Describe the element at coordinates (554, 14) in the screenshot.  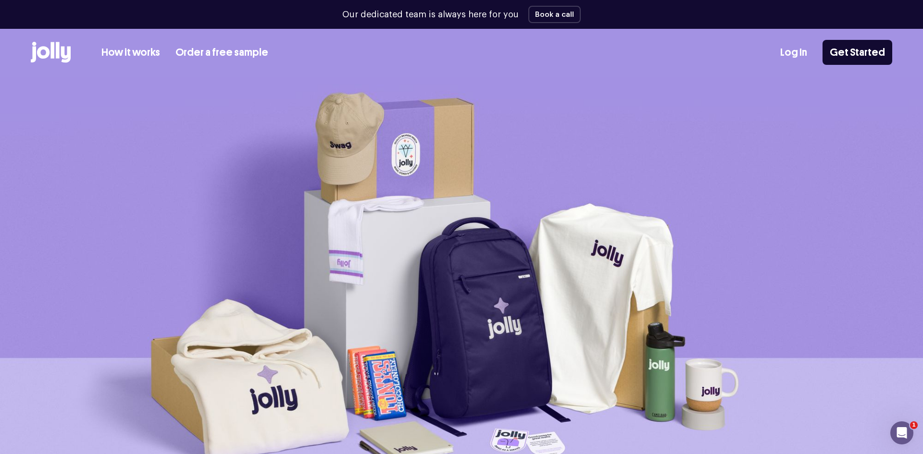
I see `button: Book a call` at that location.